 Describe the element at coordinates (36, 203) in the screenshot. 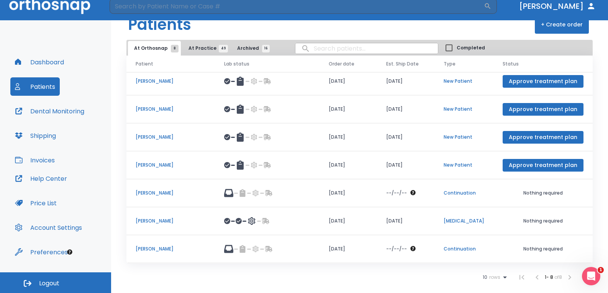

I see `button: Price List` at that location.